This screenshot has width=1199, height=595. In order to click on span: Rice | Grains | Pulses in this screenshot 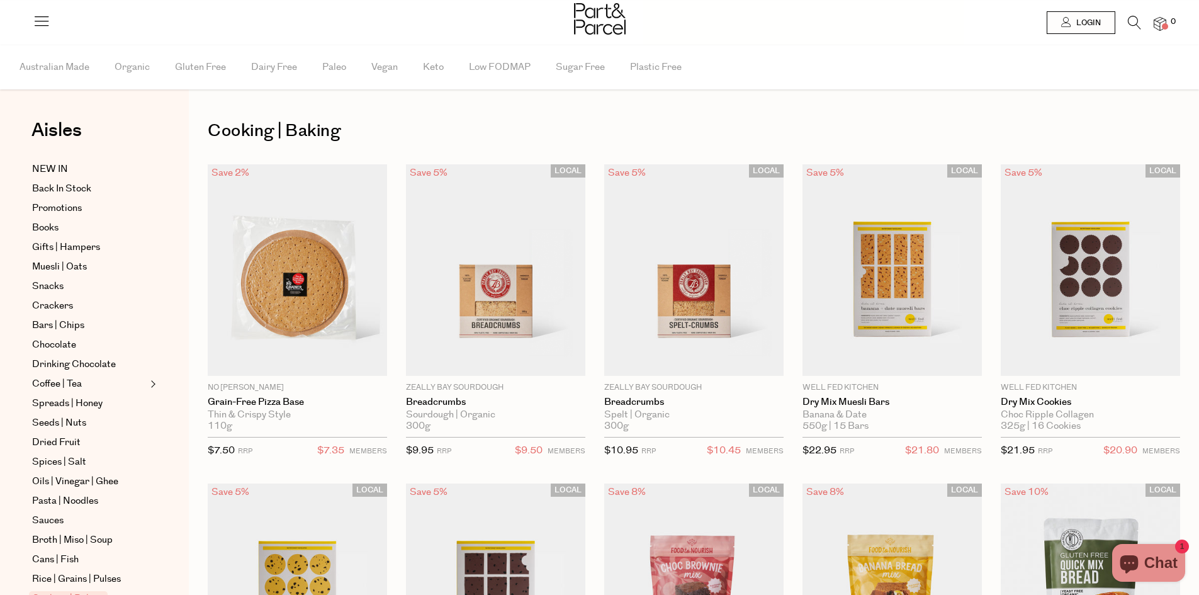, I will do `click(76, 579)`.